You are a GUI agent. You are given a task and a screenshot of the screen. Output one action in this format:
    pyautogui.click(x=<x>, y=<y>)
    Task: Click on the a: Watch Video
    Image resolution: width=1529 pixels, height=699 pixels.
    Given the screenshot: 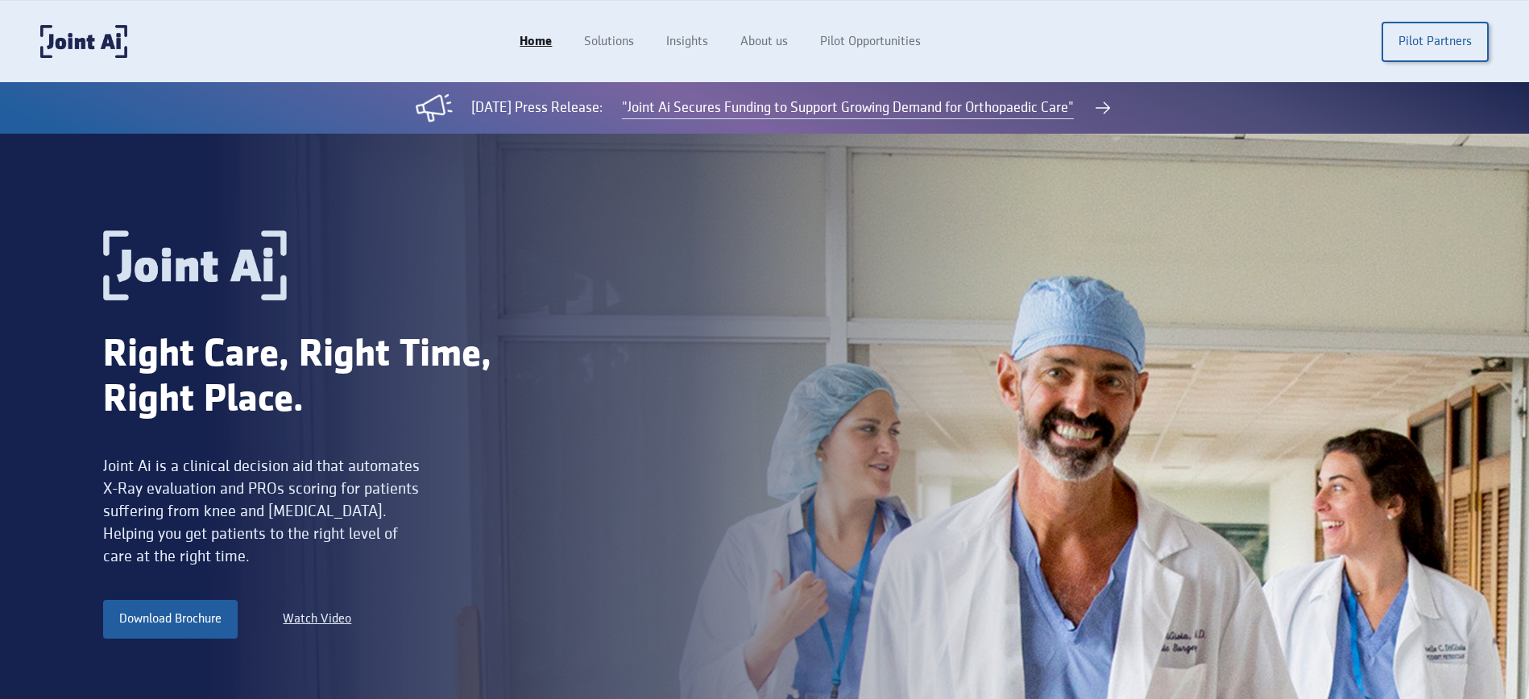 What is the action you would take?
    pyautogui.click(x=317, y=620)
    